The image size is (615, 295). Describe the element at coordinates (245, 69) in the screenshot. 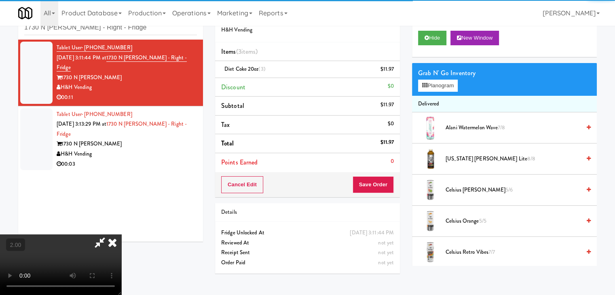

I see `span: Diet Coke 20oz` at that location.